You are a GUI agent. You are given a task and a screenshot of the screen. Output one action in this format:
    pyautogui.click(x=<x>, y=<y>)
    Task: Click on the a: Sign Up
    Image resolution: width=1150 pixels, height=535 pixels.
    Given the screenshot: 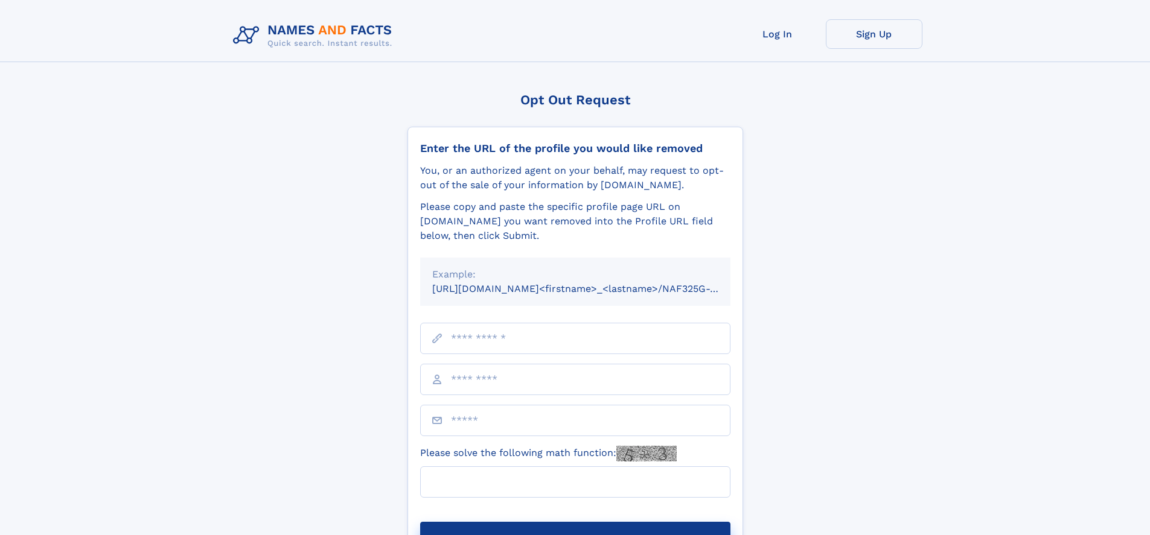 What is the action you would take?
    pyautogui.click(x=874, y=34)
    